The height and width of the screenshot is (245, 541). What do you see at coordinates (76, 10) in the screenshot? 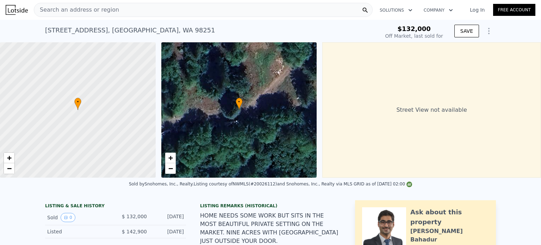
I see `span: Search an address or region` at bounding box center [76, 10].